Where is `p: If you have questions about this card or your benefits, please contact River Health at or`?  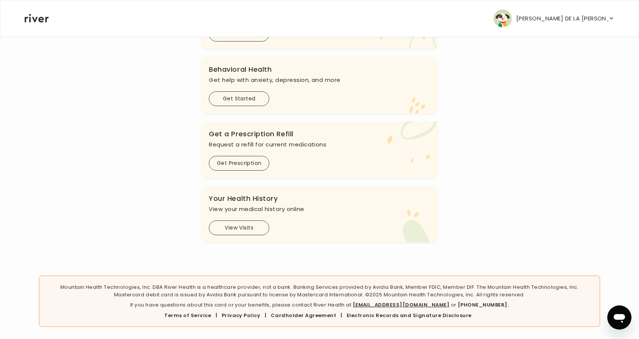
p: If you have questions about this card or your benefits, please contact River Health at or is located at coordinates (319, 305).